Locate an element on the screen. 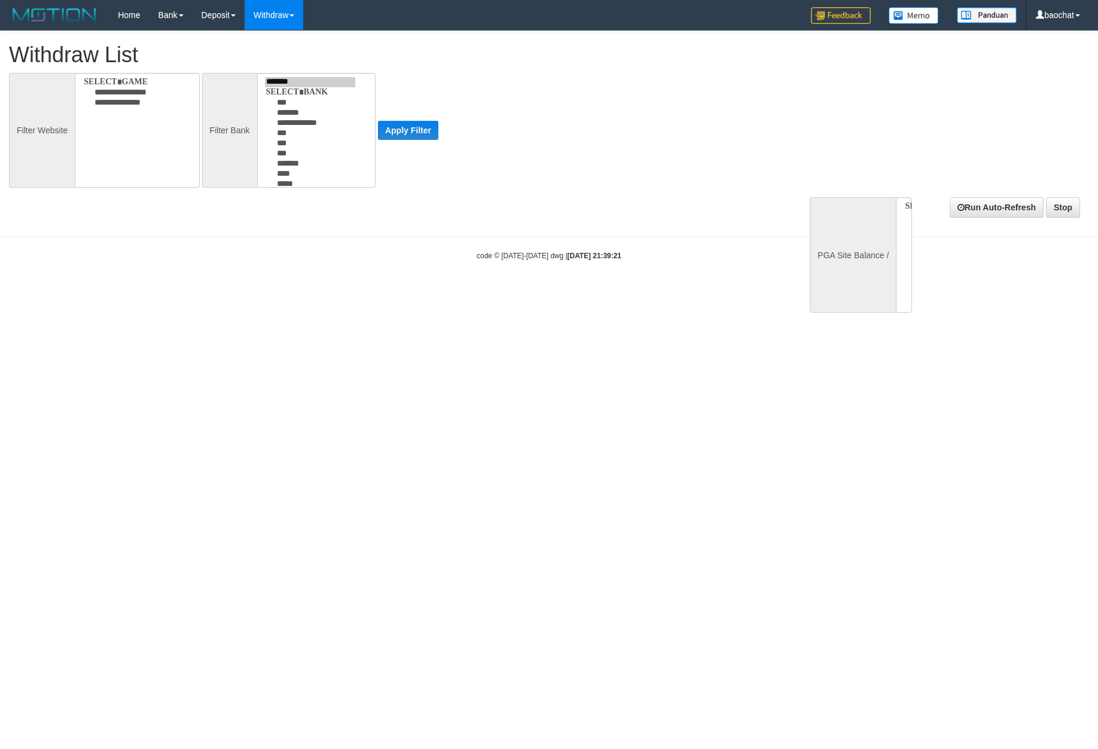 This screenshot has width=1098, height=749. h1: Withdraw List is located at coordinates (364, 55).